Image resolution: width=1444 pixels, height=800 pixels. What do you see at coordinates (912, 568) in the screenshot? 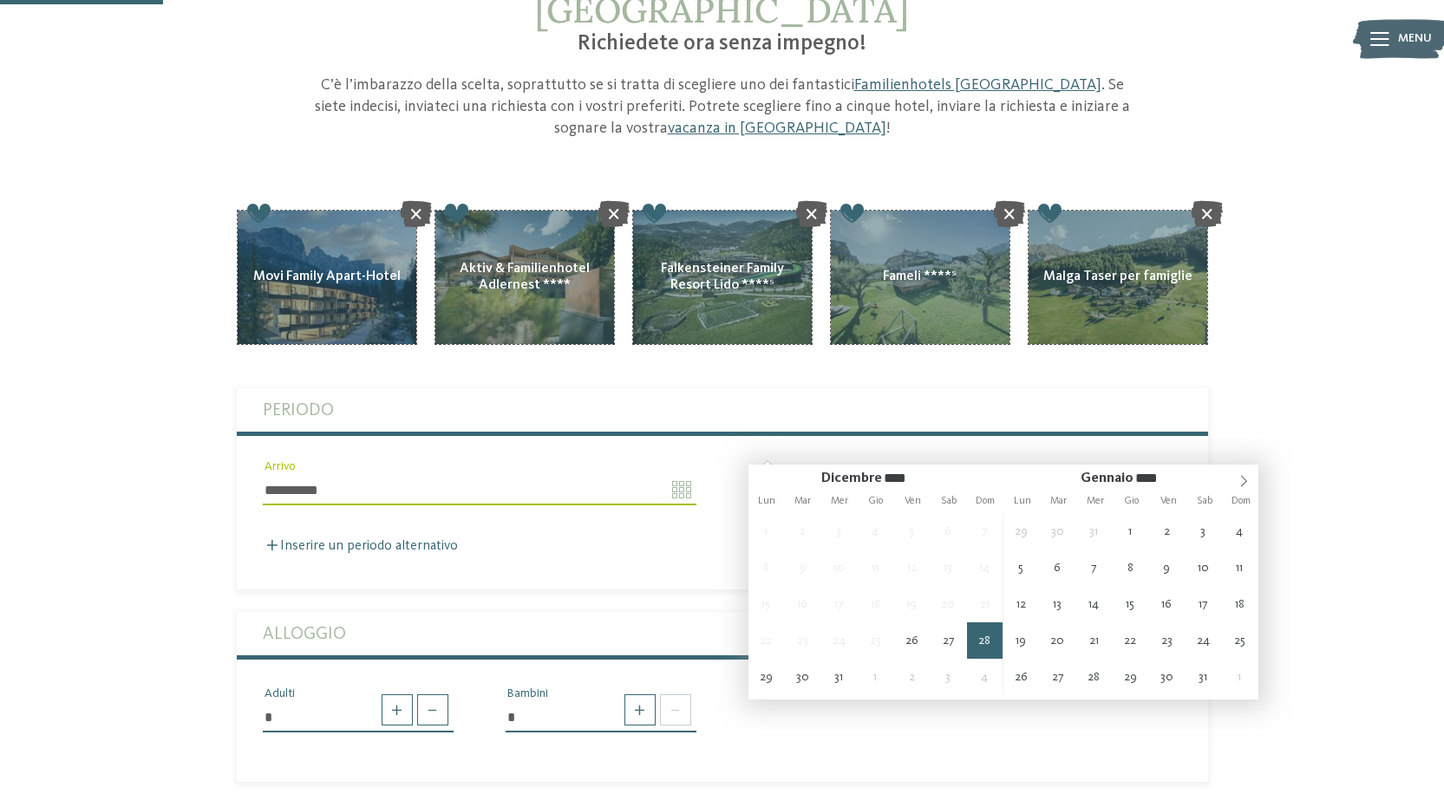
I see `span: Dicembre 12, 2025` at bounding box center [912, 568].